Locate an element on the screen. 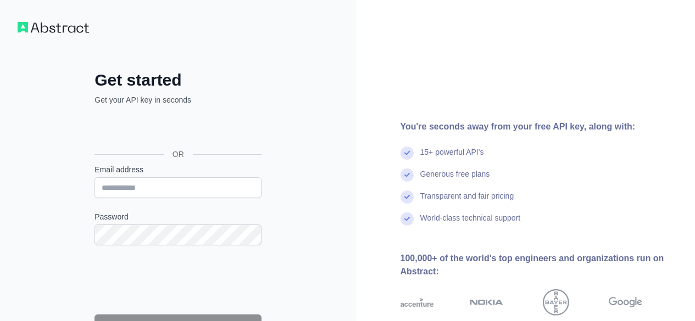 Image resolution: width=695 pixels, height=321 pixels. h2: Get started is located at coordinates (178, 80).